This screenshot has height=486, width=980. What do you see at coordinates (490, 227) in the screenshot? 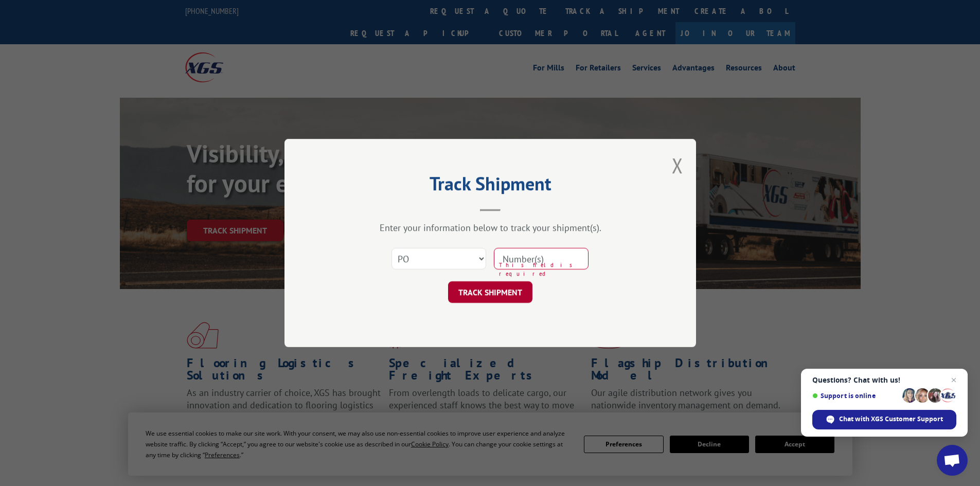
I see `div: Enter your information below to track your shipment(s).` at bounding box center [490, 227].